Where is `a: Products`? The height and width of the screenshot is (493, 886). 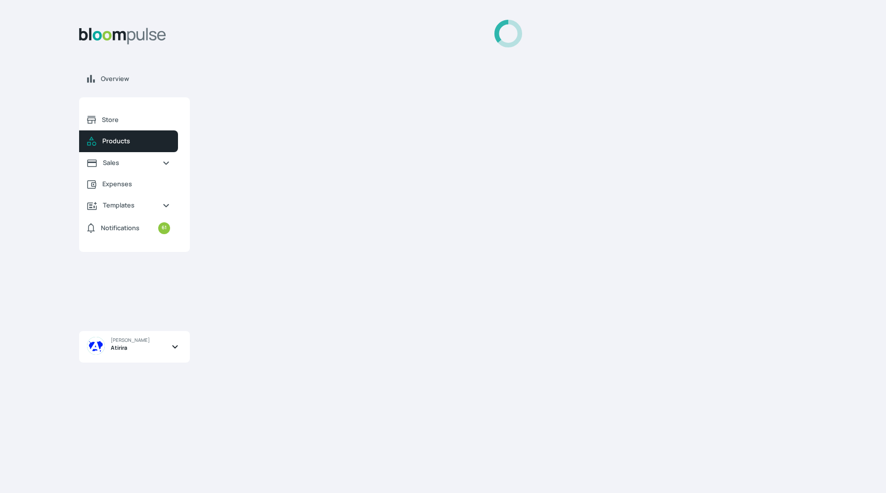 a: Products is located at coordinates (128, 141).